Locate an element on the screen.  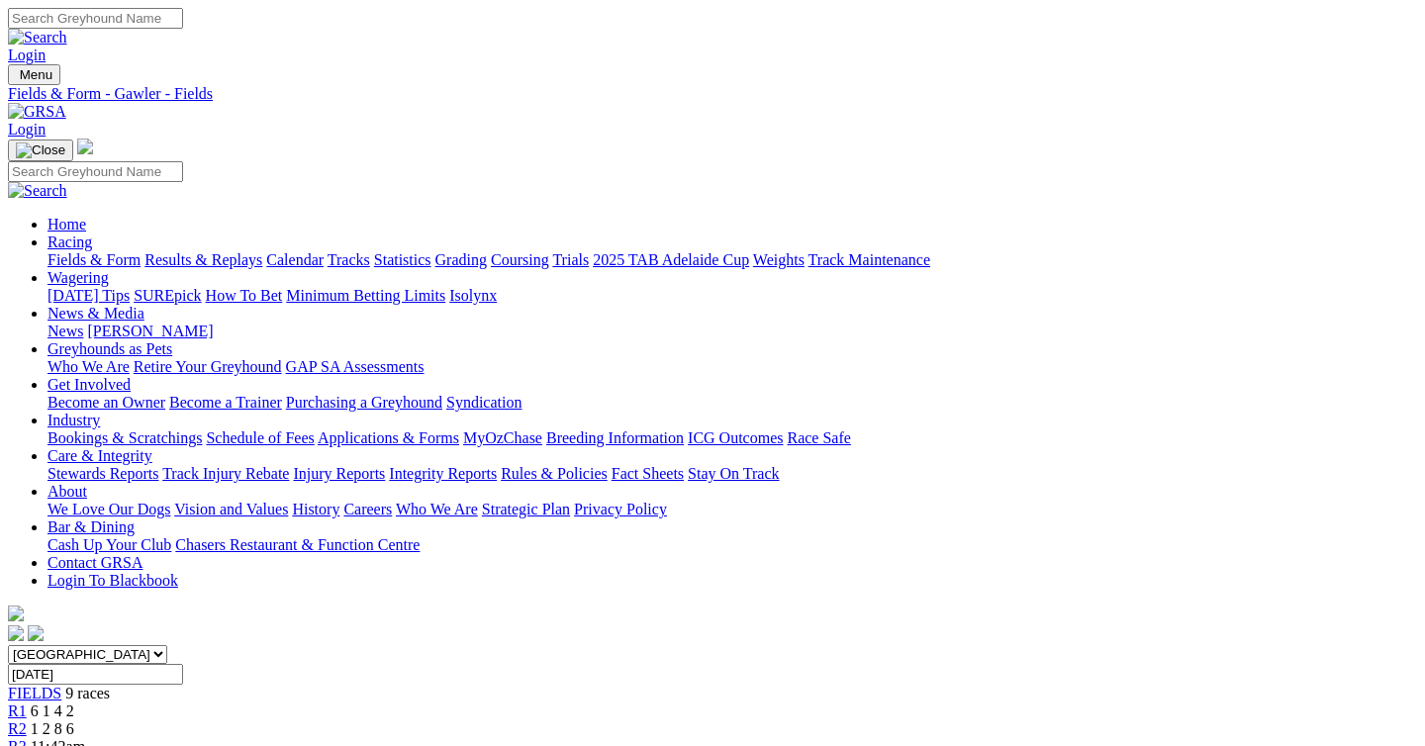
div: Fields & Form - Gawler - Fields is located at coordinates (713, 94).